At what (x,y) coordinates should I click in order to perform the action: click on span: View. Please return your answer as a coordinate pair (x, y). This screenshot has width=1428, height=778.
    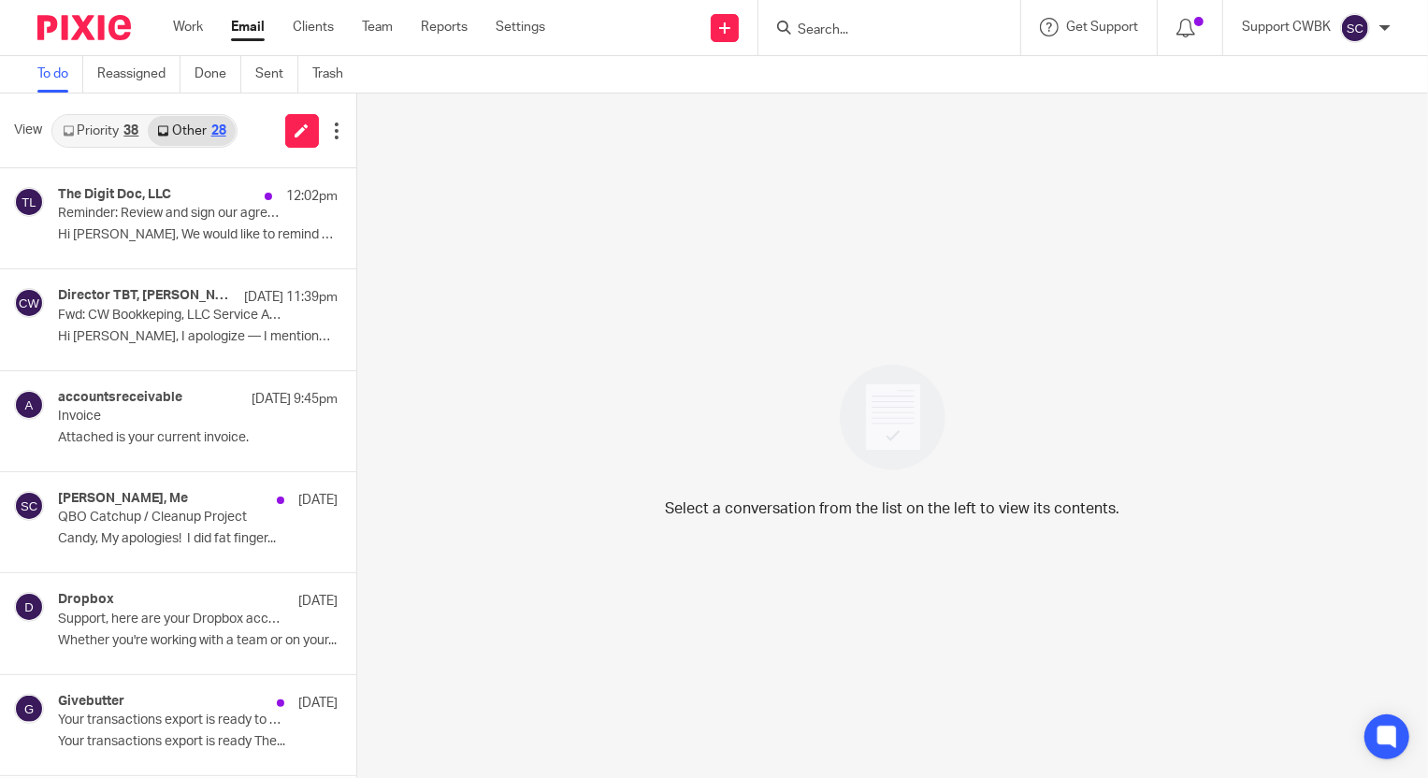
    Looking at the image, I should click on (28, 130).